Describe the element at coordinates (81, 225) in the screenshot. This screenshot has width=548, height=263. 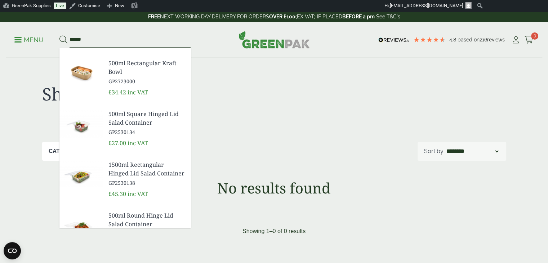
I see `a: GP2530141` at that location.